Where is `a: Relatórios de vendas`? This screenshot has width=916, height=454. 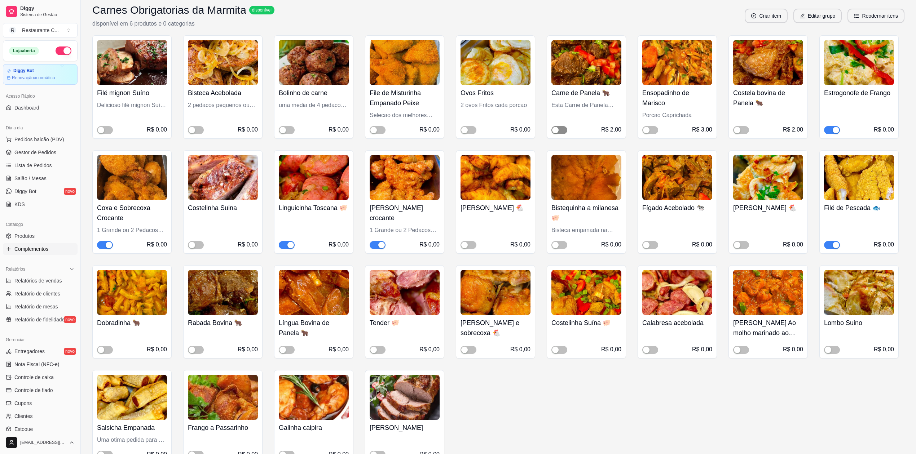 a: Relatórios de vendas is located at coordinates (40, 281).